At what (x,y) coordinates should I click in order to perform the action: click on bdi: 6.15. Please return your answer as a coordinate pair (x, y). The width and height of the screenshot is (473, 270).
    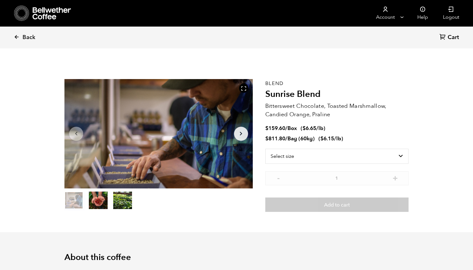
    Looking at the image, I should click on (327, 138).